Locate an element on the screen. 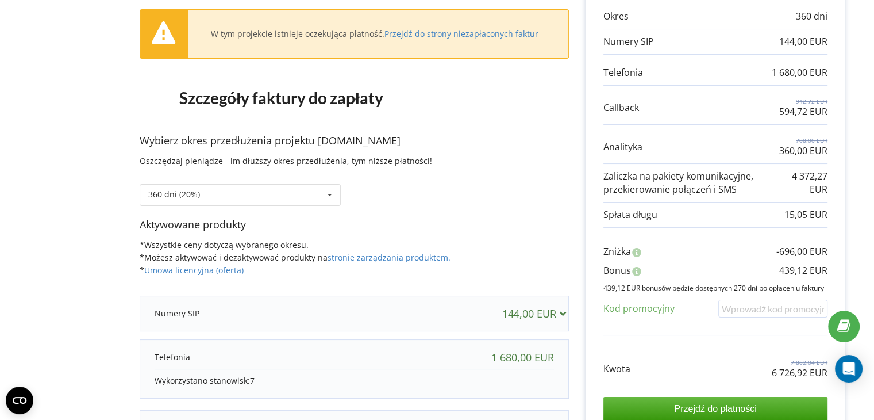 This screenshot has height=420, width=874. a: Umowa licencyjna (oferta) is located at coordinates (194, 270).